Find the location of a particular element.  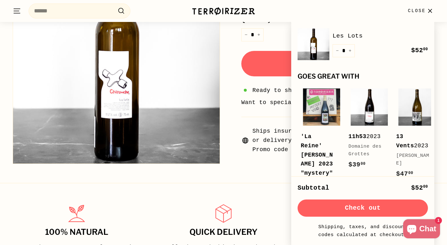

button: Close is located at coordinates (421, 11).